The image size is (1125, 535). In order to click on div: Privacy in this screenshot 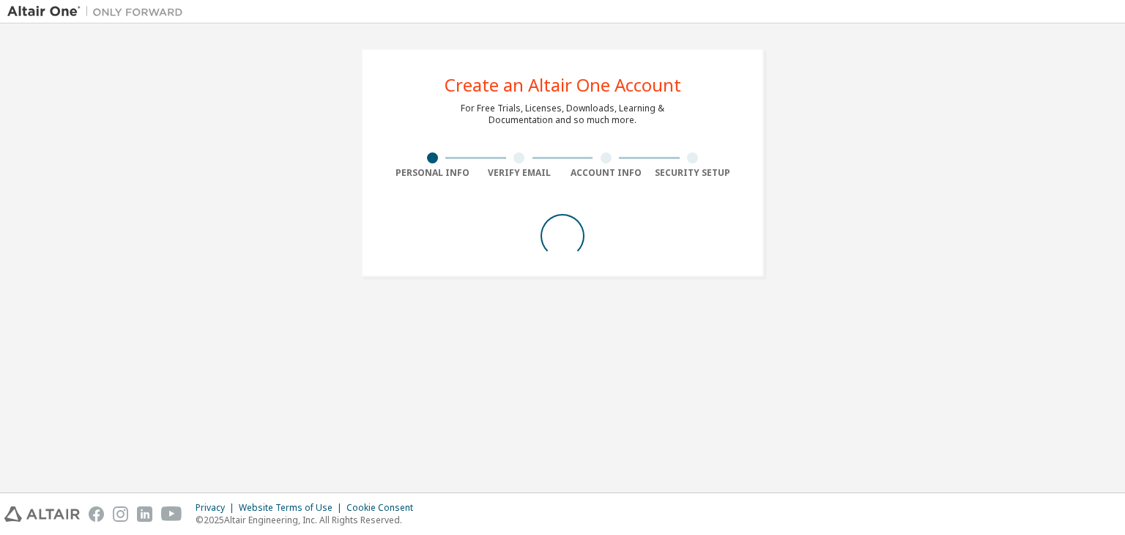, I will do `click(217, 507)`.